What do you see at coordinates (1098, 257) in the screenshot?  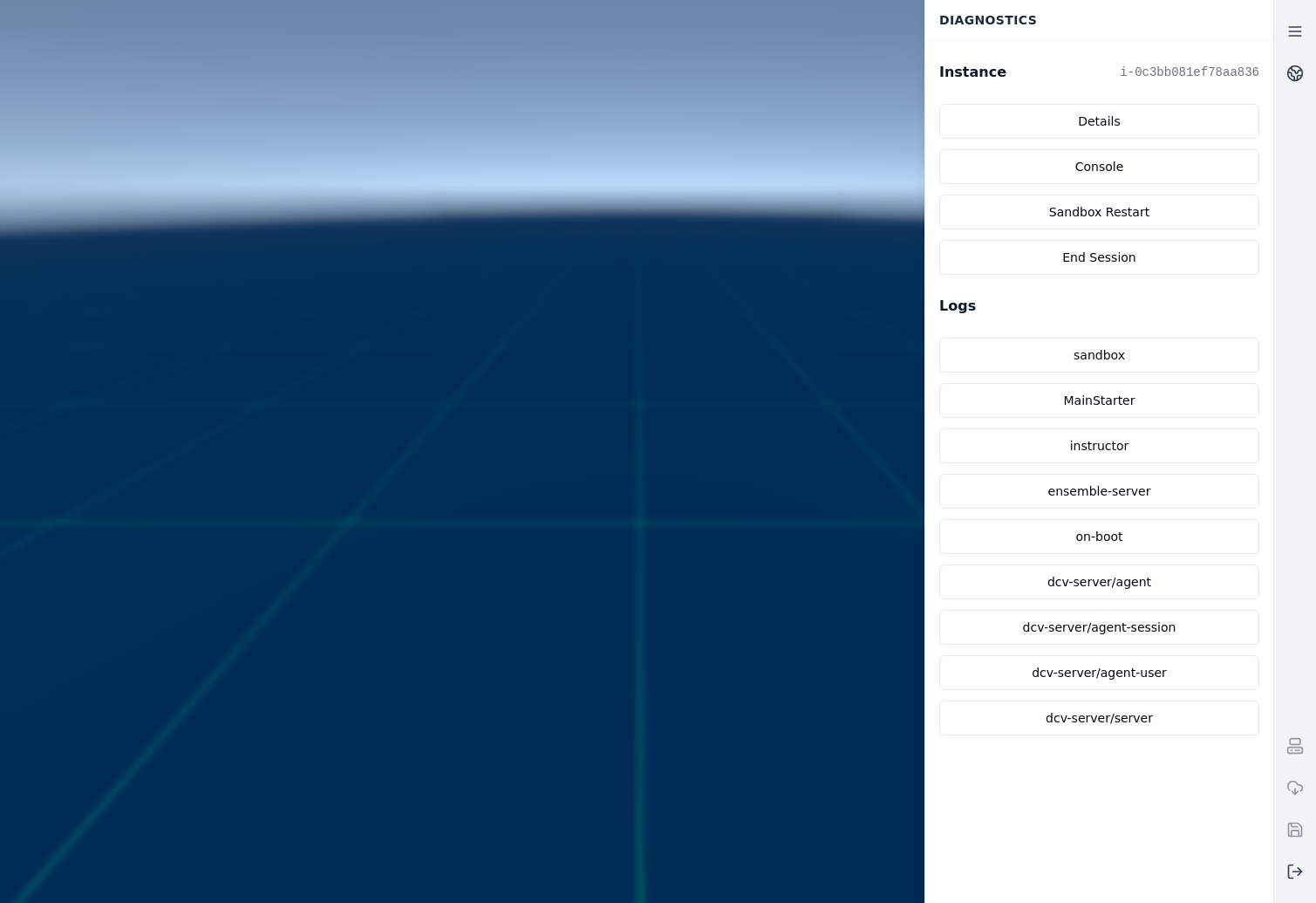 I see `button: End Session` at bounding box center [1098, 257].